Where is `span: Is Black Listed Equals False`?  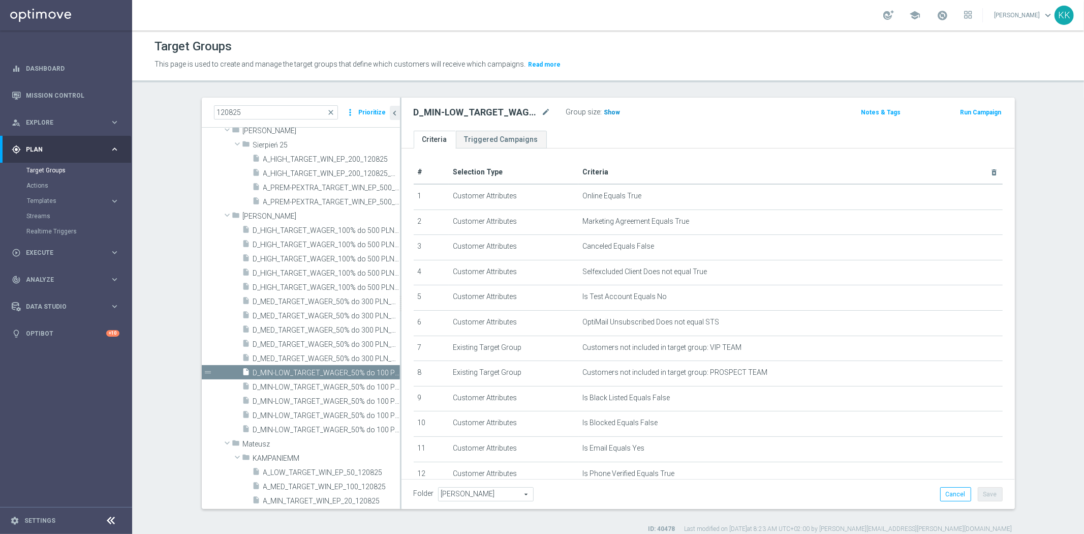 span: Is Black Listed Equals False is located at coordinates (626, 397).